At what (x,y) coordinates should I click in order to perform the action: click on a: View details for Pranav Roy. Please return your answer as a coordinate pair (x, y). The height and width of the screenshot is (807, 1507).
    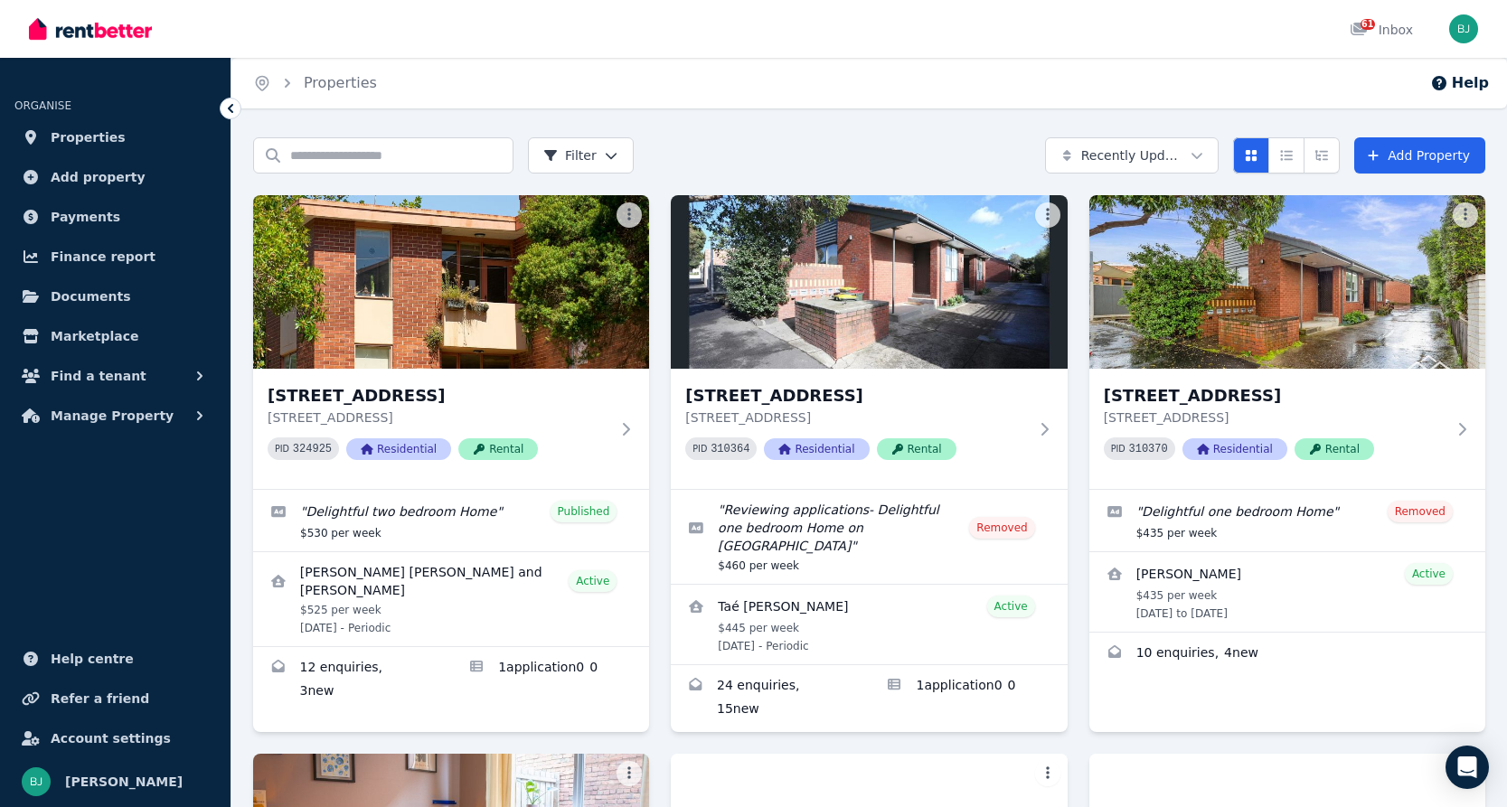
    Looking at the image, I should click on (1287, 592).